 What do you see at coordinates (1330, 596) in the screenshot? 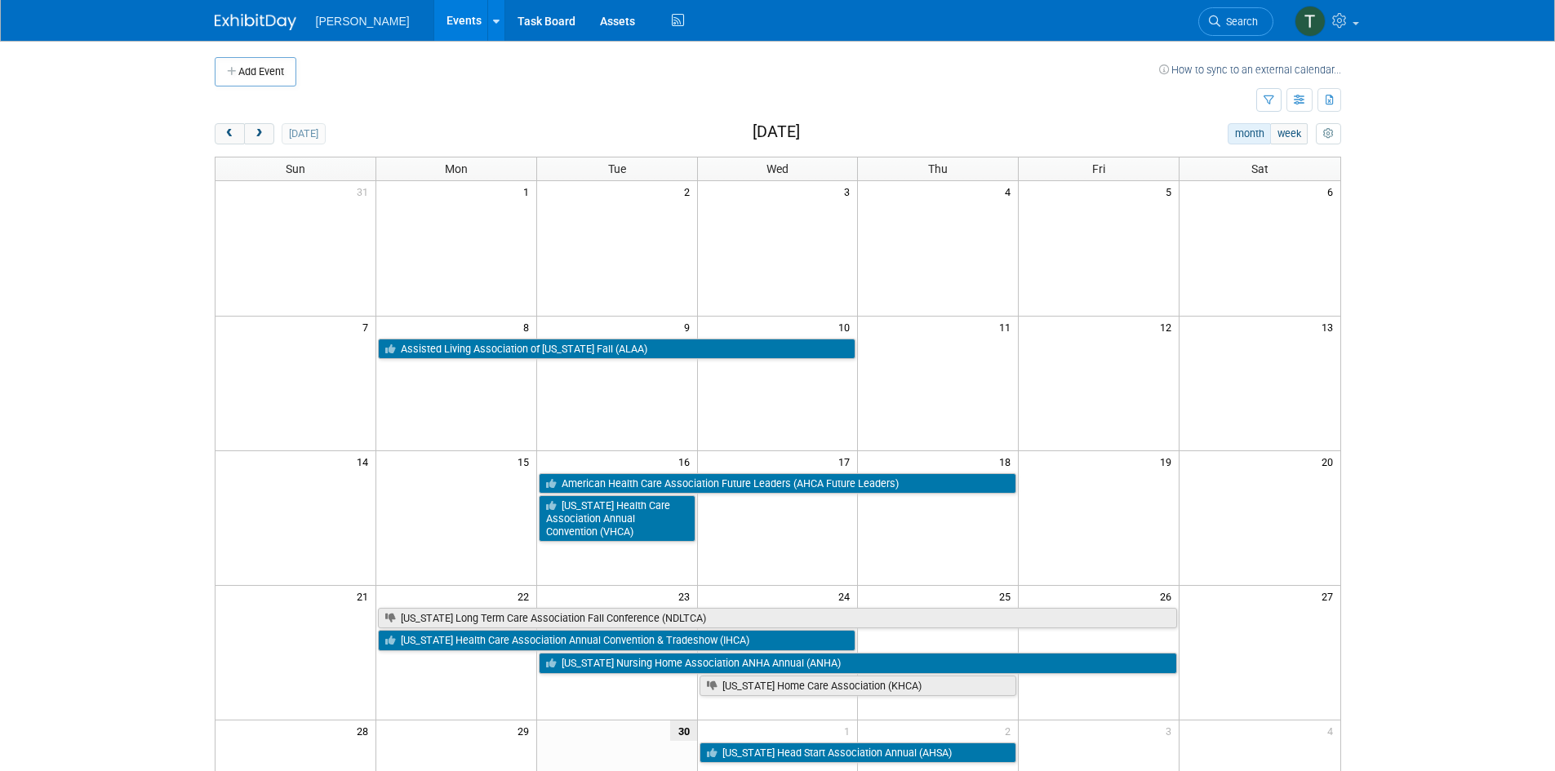
I see `span: 27` at bounding box center [1330, 596].